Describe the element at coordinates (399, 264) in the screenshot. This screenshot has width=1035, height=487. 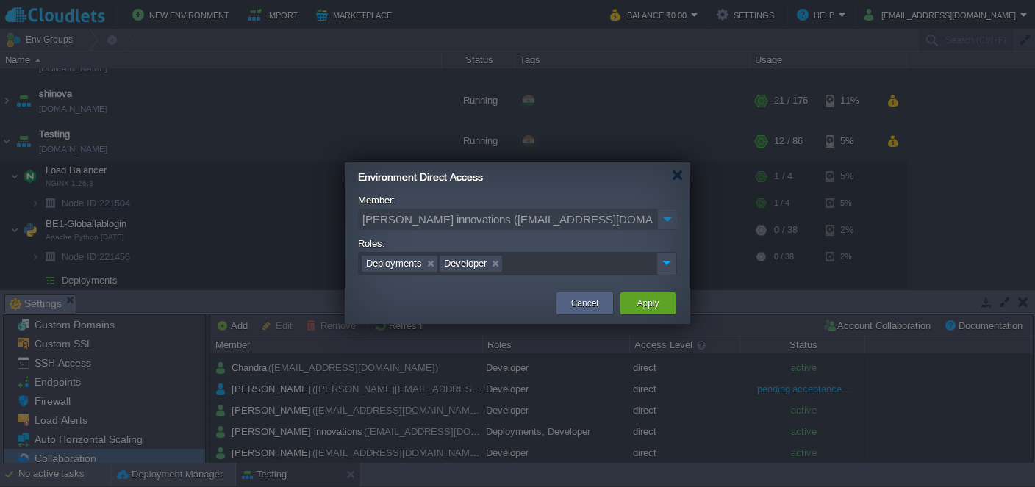
I see `li: Deployments` at that location.